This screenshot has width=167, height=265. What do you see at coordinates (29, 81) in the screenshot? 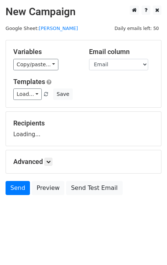
I see `a: Templates` at bounding box center [29, 81].